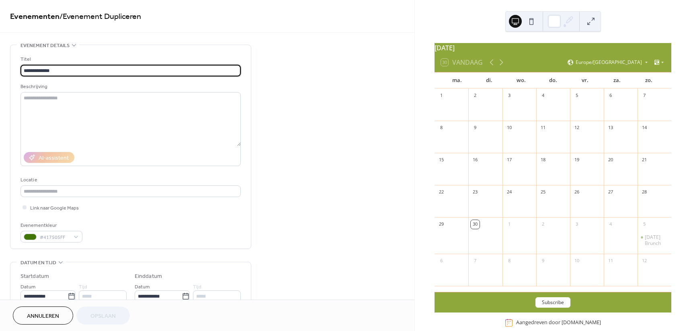  Describe the element at coordinates (577, 192) in the screenshot. I see `div: 26` at that location.